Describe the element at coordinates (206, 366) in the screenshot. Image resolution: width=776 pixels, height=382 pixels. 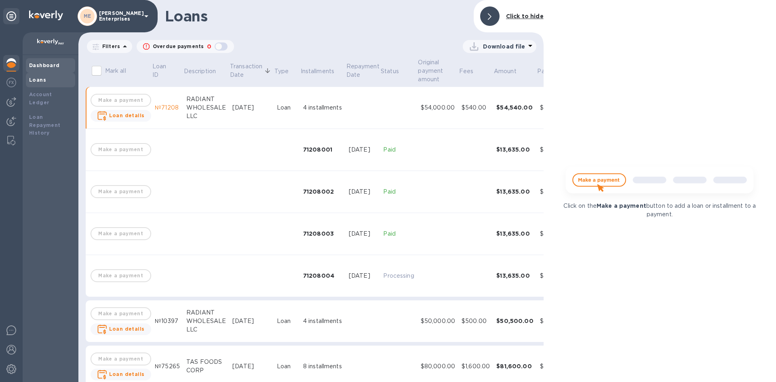
I see `div: TAS FOODS CORP` at that location.